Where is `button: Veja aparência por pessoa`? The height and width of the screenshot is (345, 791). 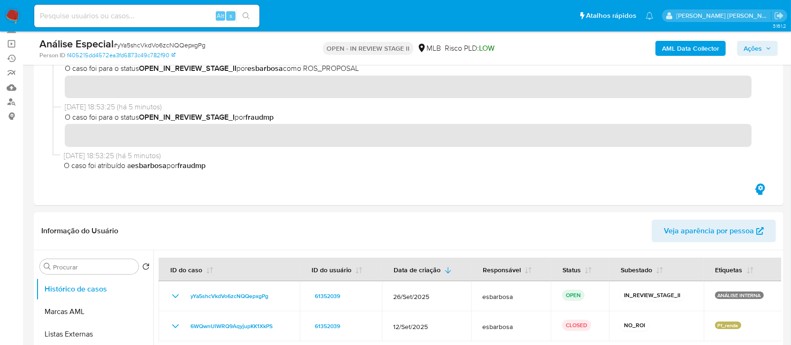 button: Veja aparência por pessoa is located at coordinates (714, 231).